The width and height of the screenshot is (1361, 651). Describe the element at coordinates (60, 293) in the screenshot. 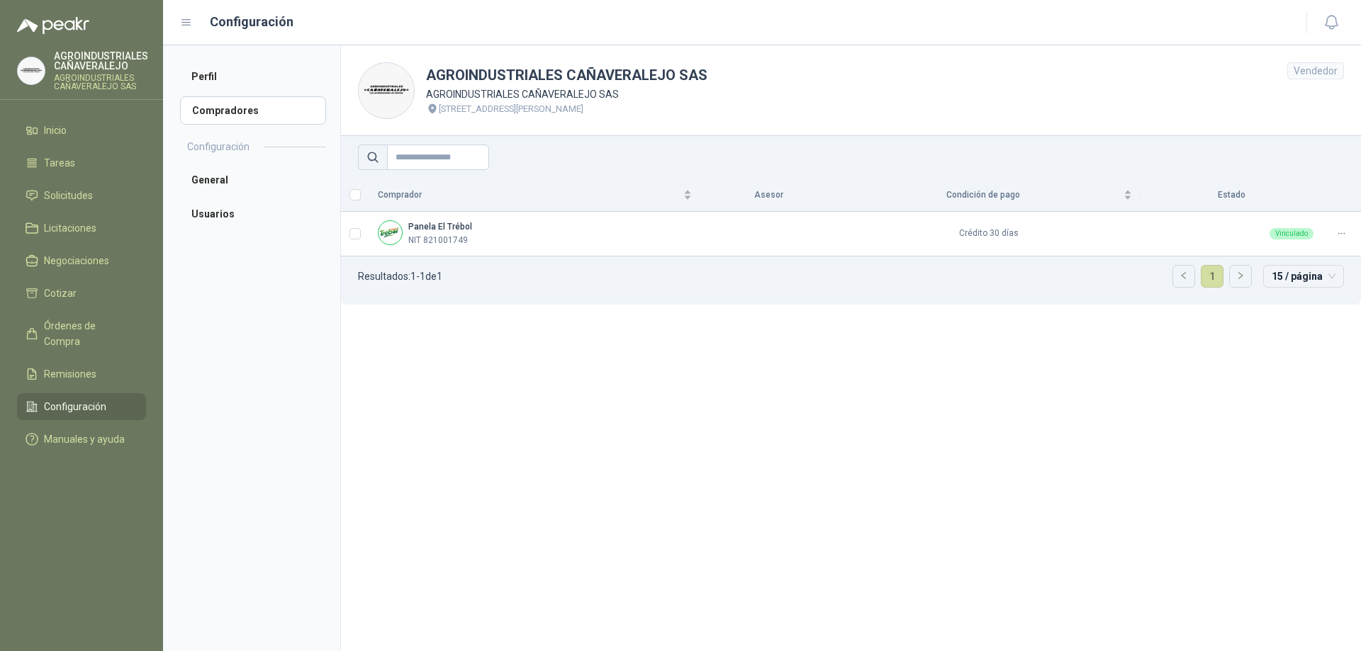

I see `span: Cotizar` at that location.